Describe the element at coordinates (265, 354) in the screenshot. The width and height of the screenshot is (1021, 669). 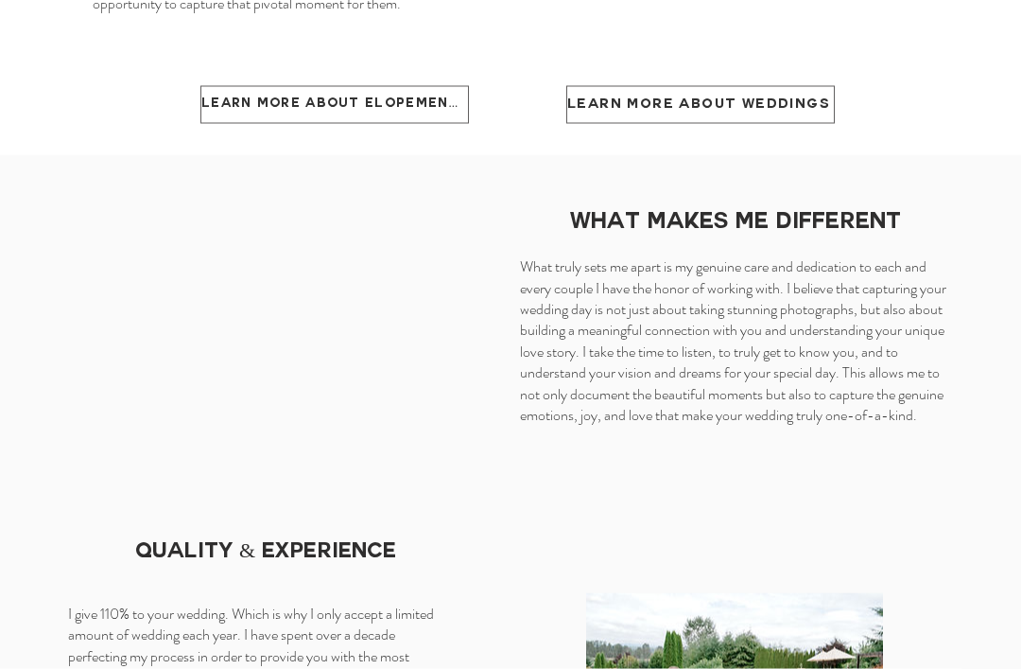
I see `div: Photographer.mp4 Play video` at that location.